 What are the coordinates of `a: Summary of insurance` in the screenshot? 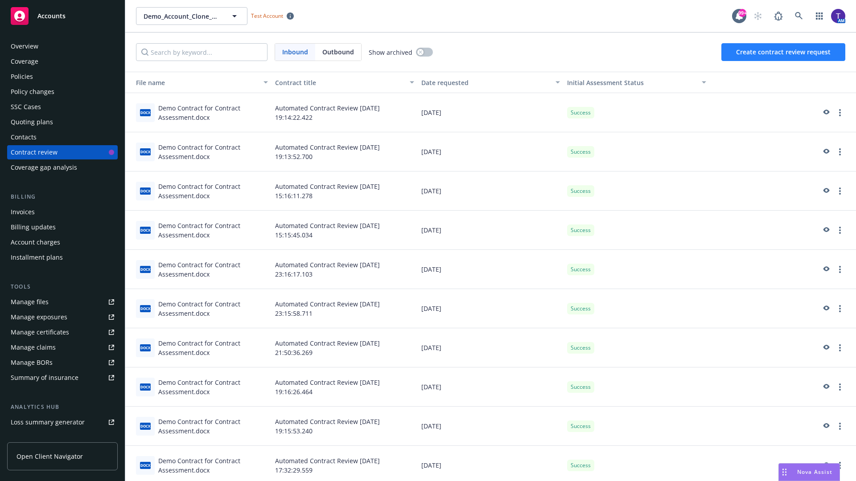 It's located at (62, 378).